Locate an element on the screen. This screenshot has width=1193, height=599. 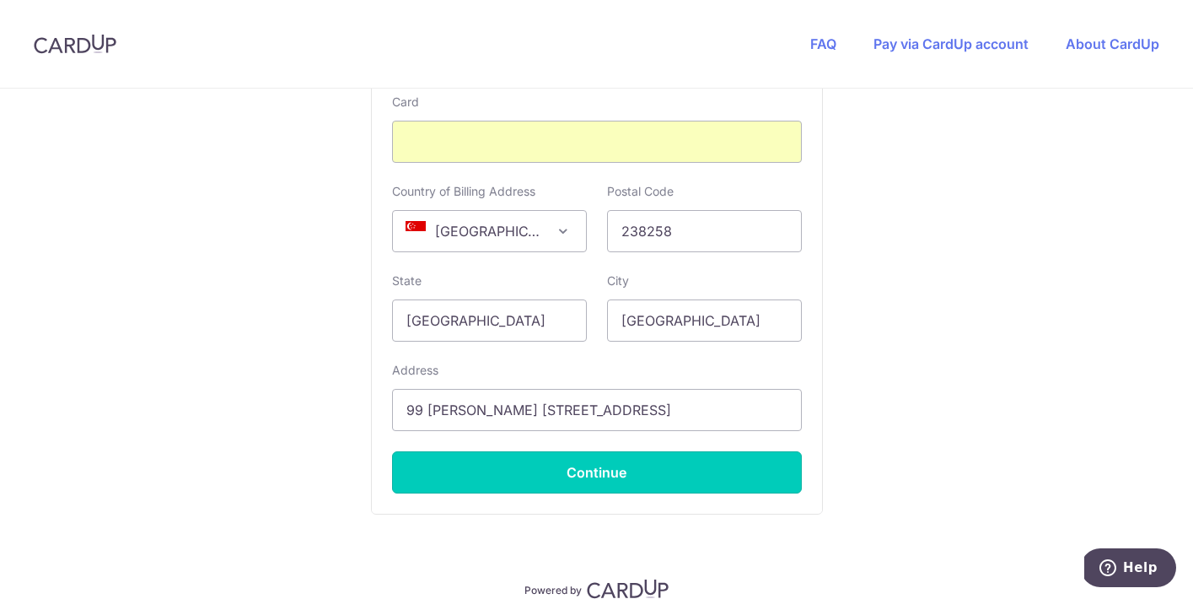
a: About CardUp is located at coordinates (1112, 44).